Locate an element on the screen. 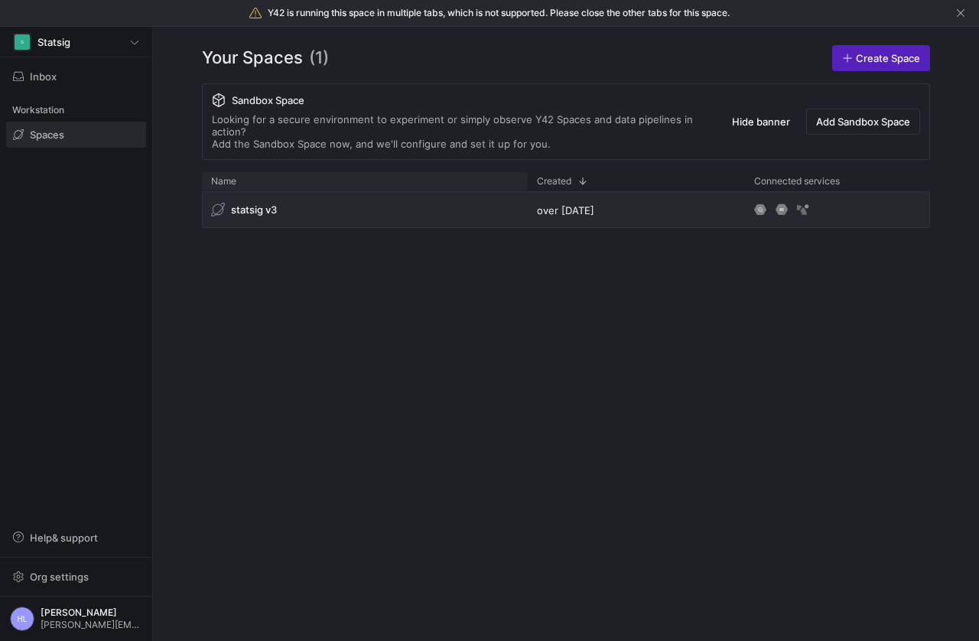 This screenshot has width=979, height=641. span: Hide banner is located at coordinates (761, 122).